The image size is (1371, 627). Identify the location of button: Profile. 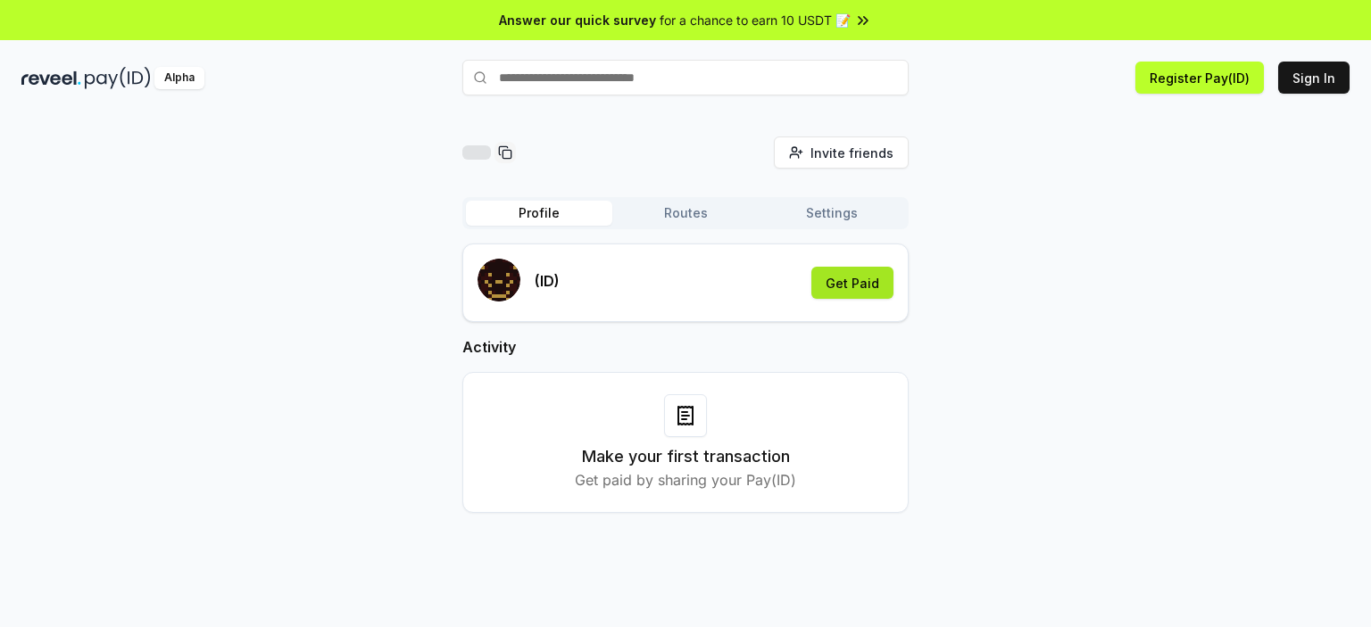
(539, 213).